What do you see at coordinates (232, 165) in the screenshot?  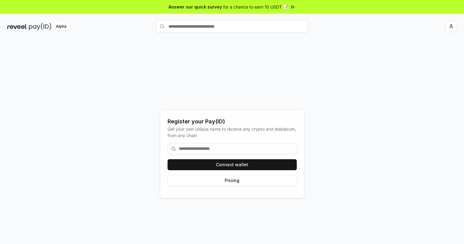 I see `button: Connect wallet` at bounding box center [232, 165].